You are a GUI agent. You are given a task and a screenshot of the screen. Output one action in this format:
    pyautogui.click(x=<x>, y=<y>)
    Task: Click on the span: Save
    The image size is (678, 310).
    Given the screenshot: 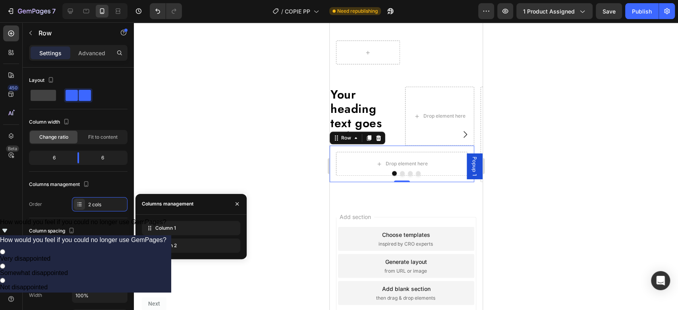 What is the action you would take?
    pyautogui.click(x=609, y=11)
    